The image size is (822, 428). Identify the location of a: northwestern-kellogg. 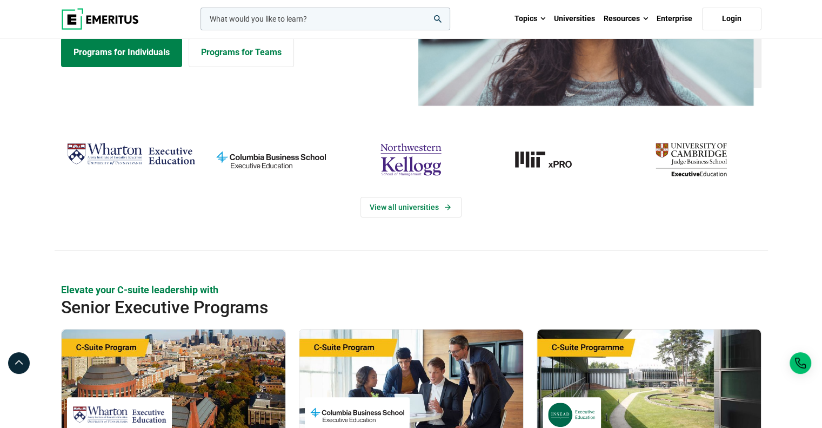
(411, 159).